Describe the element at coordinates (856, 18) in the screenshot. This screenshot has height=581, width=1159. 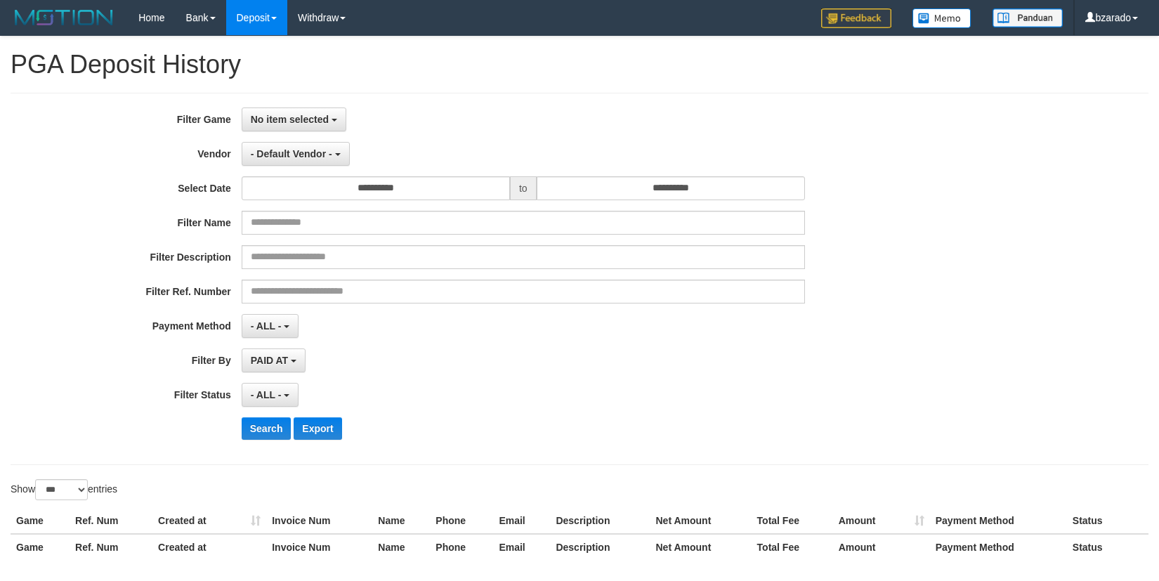
I see `img: Feedback.jpg` at that location.